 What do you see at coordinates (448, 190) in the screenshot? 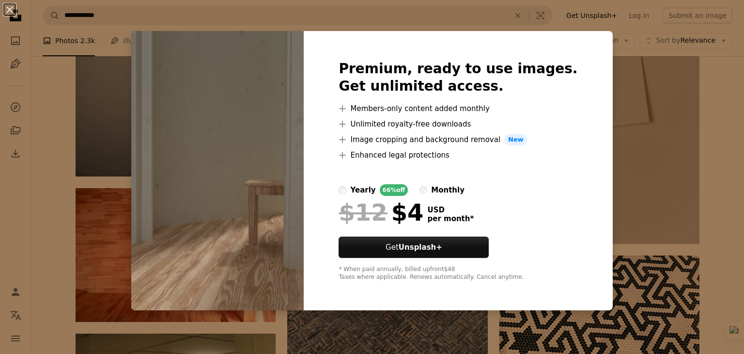
I see `div: monthly` at bounding box center [448, 190].